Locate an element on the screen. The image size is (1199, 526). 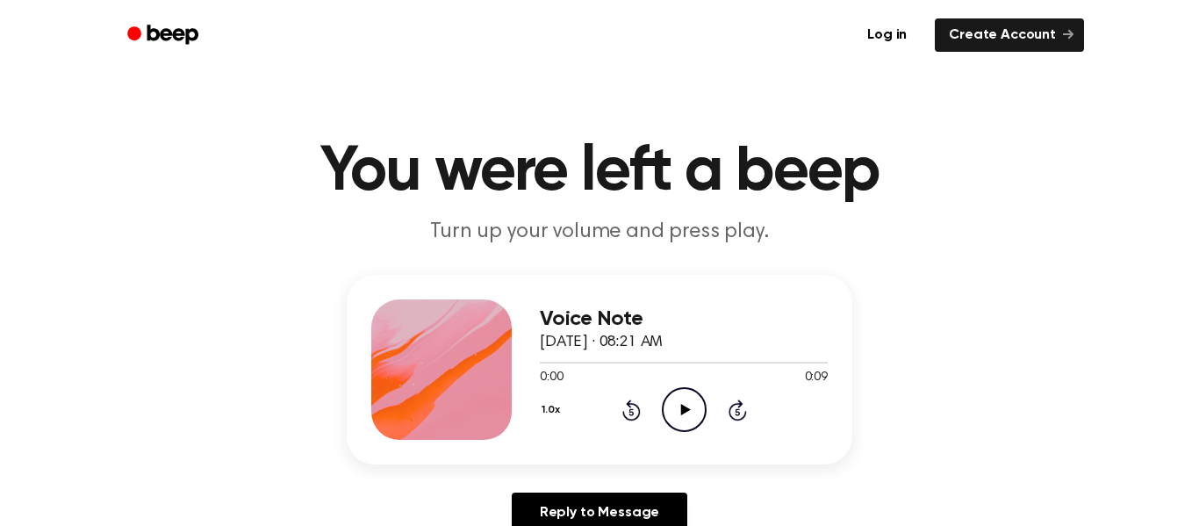
p: Turn up your volume and press play. is located at coordinates (599, 232).